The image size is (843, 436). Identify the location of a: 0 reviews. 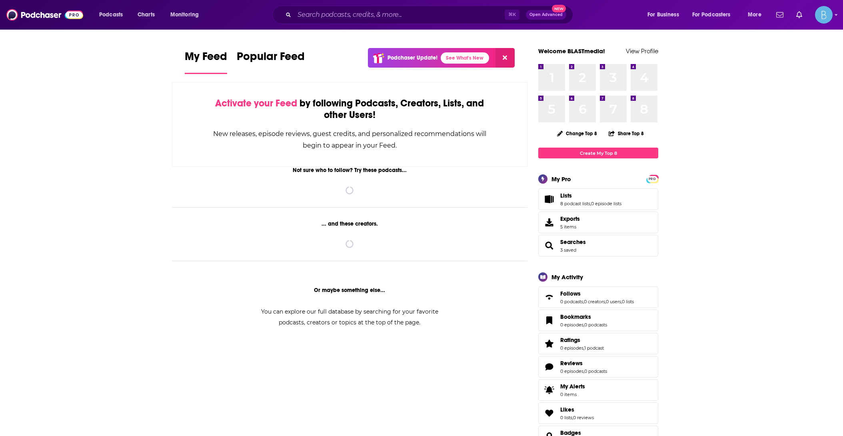
(584, 418).